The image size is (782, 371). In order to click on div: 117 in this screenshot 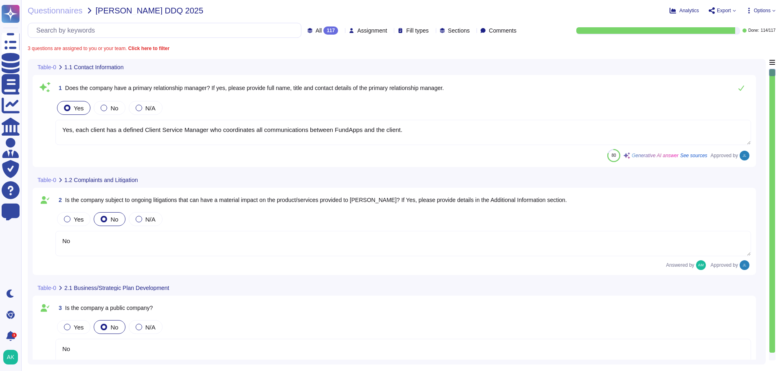, I will do `click(331, 31)`.